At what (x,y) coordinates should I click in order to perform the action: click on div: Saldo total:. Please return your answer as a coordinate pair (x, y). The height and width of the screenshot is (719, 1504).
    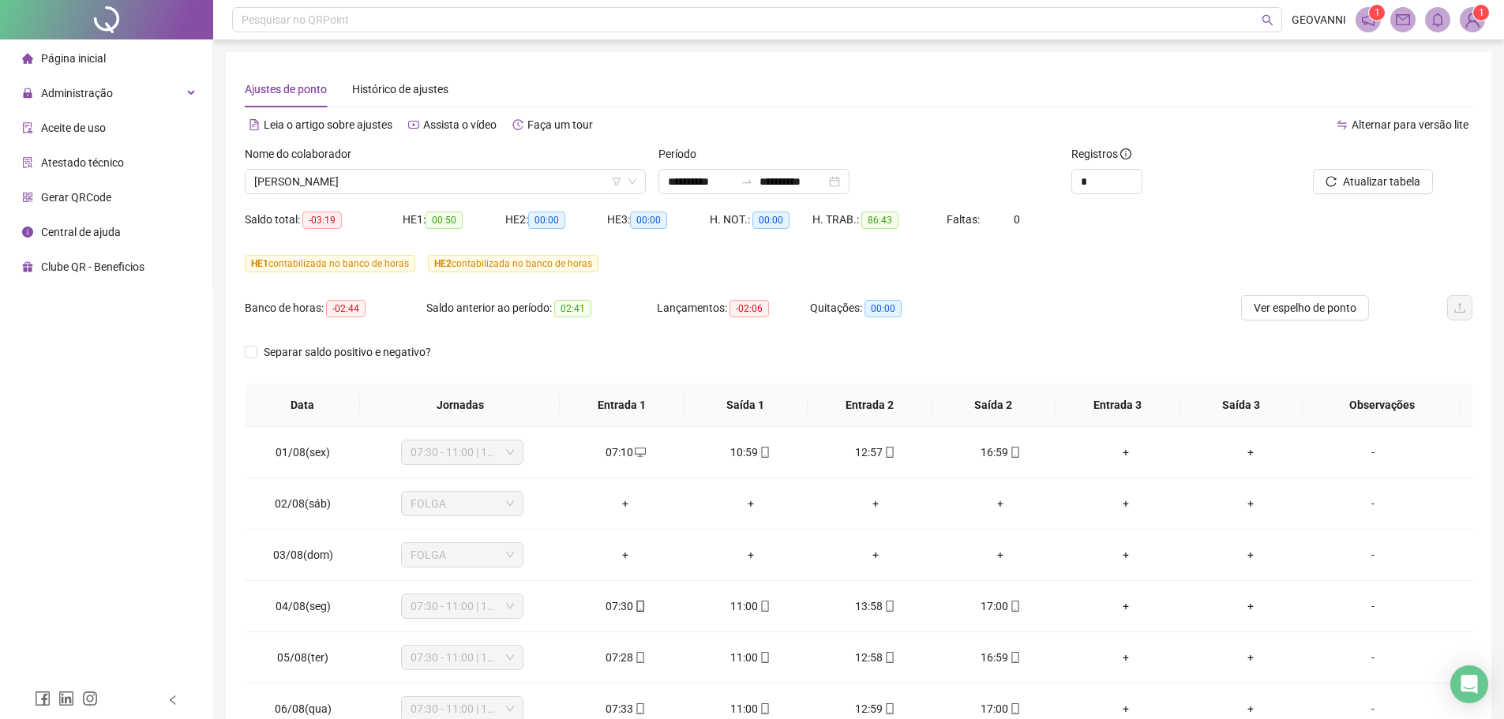
    Looking at the image, I should click on (324, 219).